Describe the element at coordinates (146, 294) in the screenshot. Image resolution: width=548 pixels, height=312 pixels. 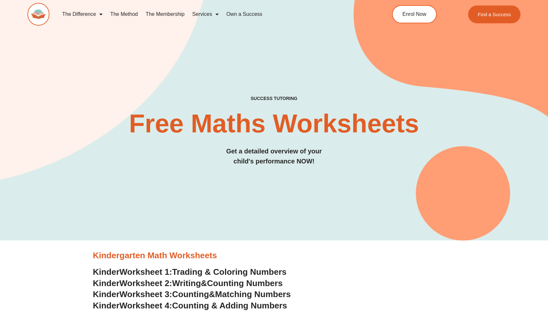
I see `span: Worksheet 3:` at that location.